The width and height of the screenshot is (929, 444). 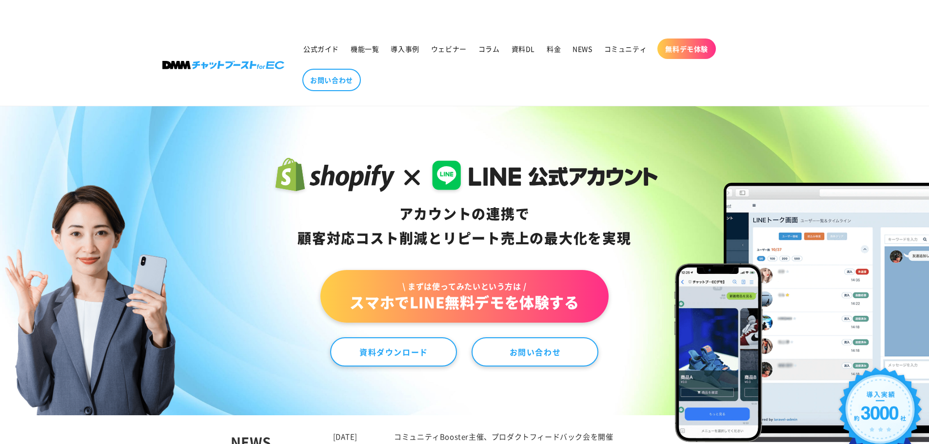 What do you see at coordinates (405, 49) in the screenshot?
I see `a: 導入事例` at bounding box center [405, 49].